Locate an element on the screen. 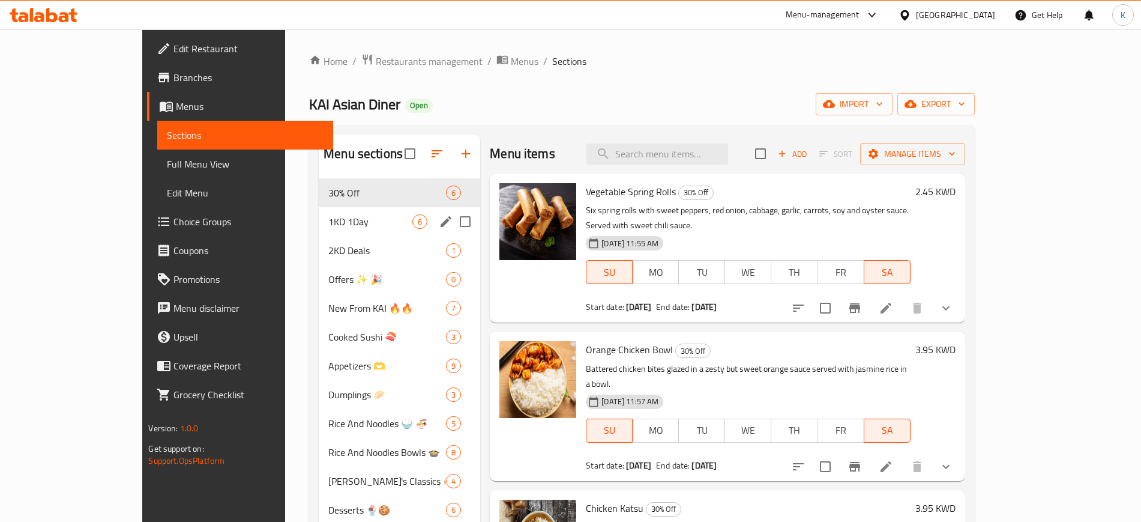  span: Cooked Sushi 🍣 is located at coordinates (387, 337).